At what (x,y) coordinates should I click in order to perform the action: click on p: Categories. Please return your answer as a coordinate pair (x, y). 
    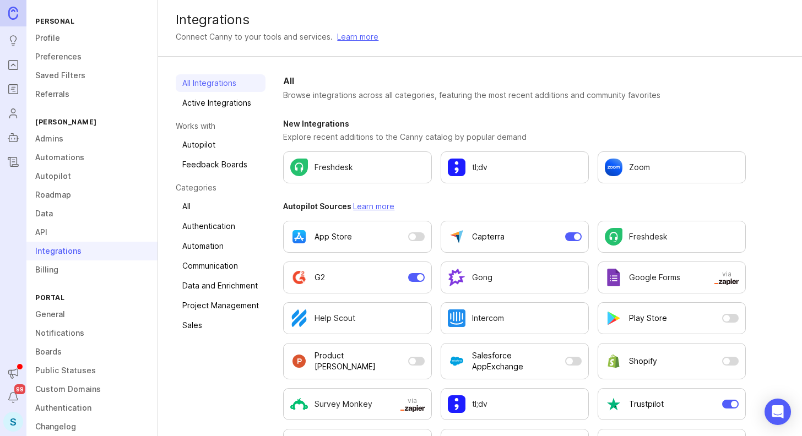
    Looking at the image, I should click on (220, 188).